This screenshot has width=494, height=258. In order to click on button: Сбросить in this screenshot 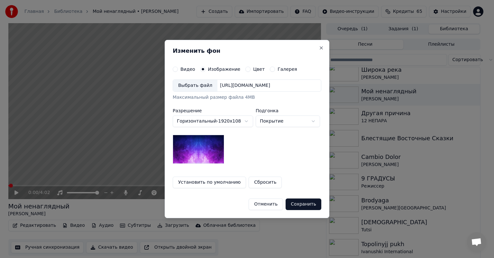, I will do `click(265, 182)`.